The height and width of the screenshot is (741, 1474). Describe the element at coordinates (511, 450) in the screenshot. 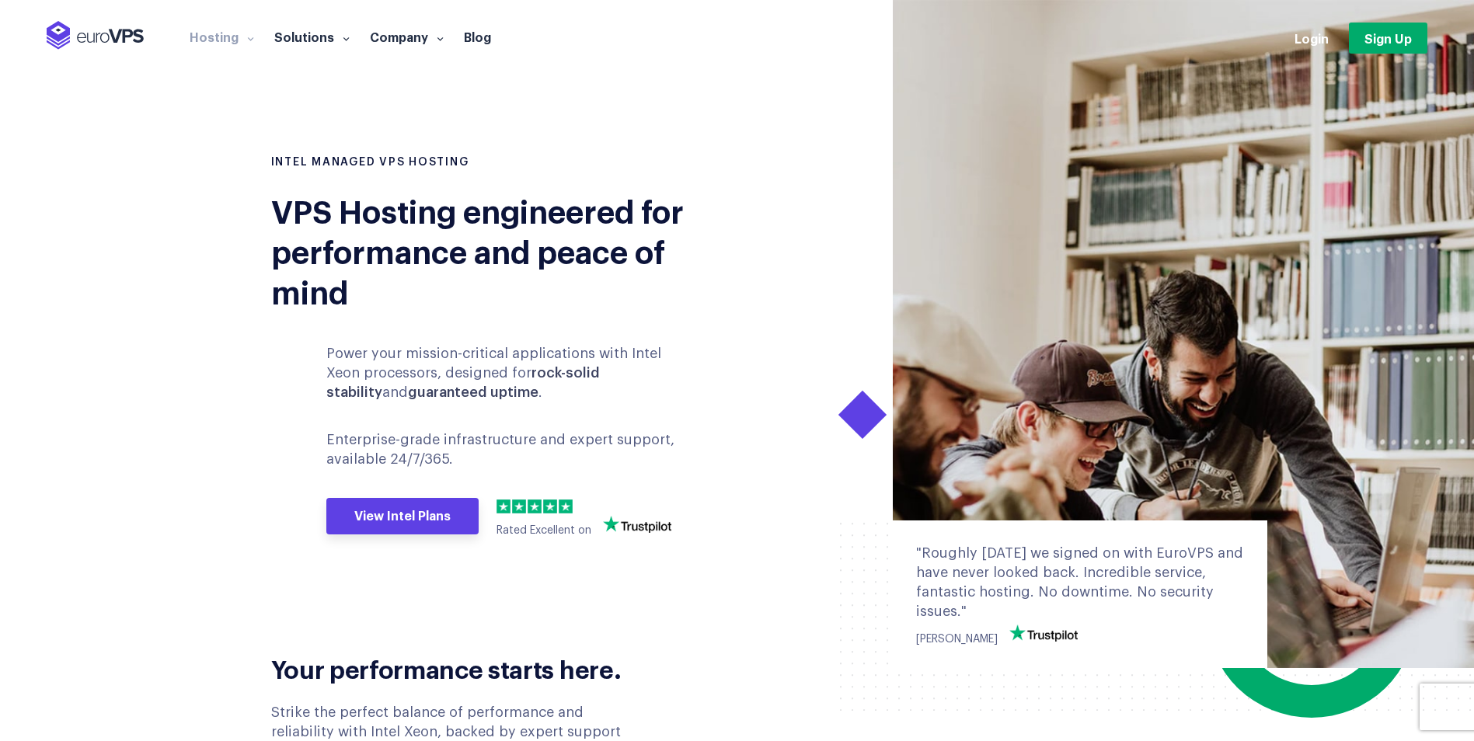

I see `p: Enterprise-grade infrastructure and expert support, available 24/7/365.` at that location.